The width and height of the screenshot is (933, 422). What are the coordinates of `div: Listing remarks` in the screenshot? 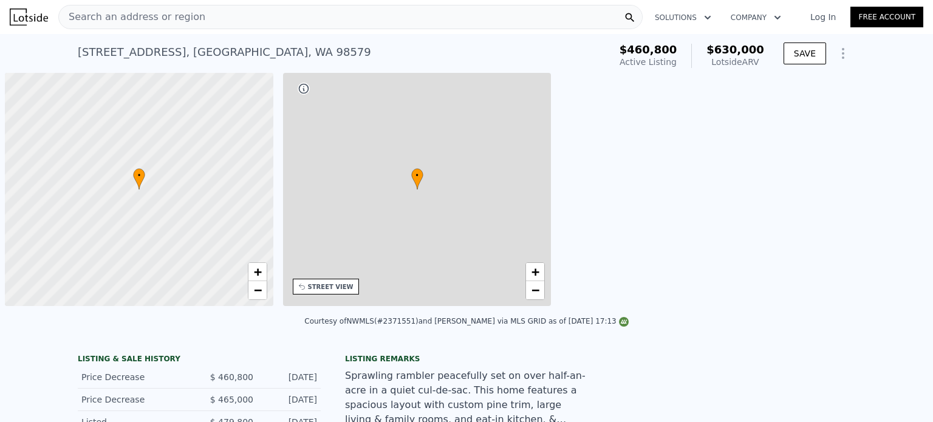 It's located at (467, 359).